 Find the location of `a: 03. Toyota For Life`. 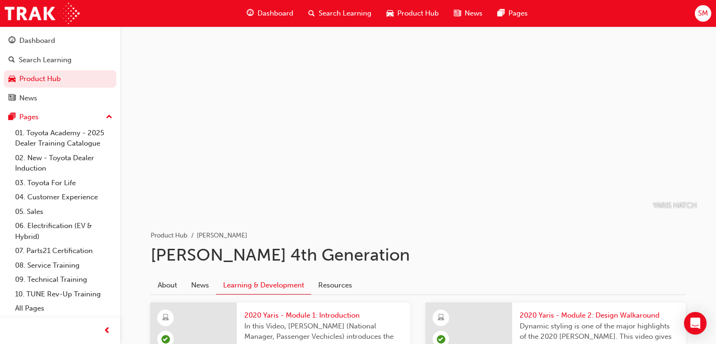

a: 03. Toyota For Life is located at coordinates (64, 183).